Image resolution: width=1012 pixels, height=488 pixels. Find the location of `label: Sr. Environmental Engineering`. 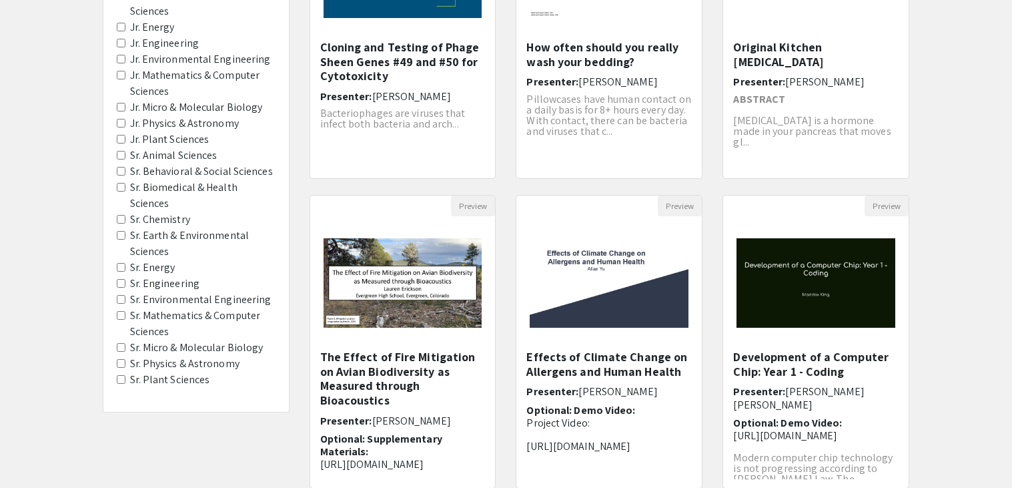

label: Sr. Environmental Engineering is located at coordinates (201, 300).